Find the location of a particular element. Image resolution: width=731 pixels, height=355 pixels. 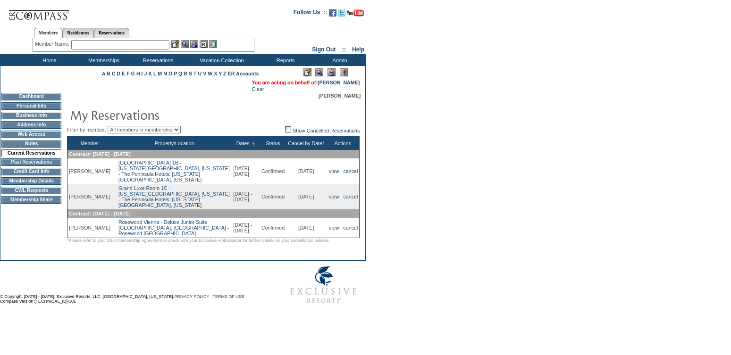

img: Exclusive Resorts is located at coordinates (323, 285).